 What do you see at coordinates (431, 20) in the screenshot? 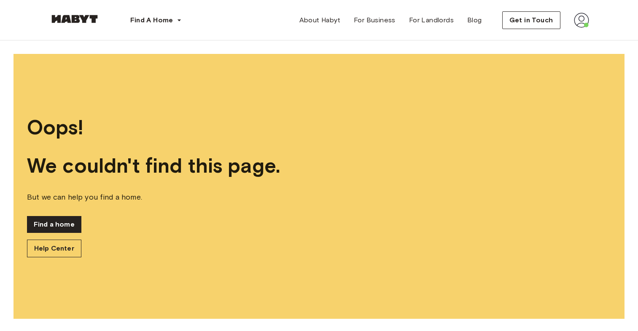
I see `a: For Landlords` at bounding box center [431, 20].